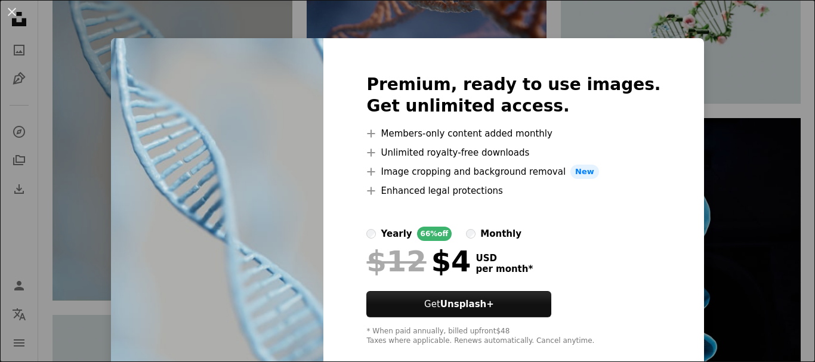 The height and width of the screenshot is (362, 815). What do you see at coordinates (513, 191) in the screenshot?
I see `li: Enhanced legal protections` at bounding box center [513, 191].